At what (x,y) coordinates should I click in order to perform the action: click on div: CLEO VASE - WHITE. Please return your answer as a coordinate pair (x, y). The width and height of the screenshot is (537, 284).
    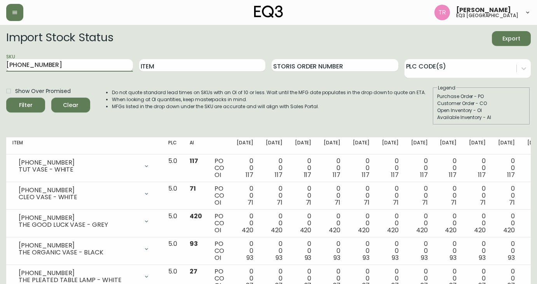
    Looking at the image, I should click on (78, 197).